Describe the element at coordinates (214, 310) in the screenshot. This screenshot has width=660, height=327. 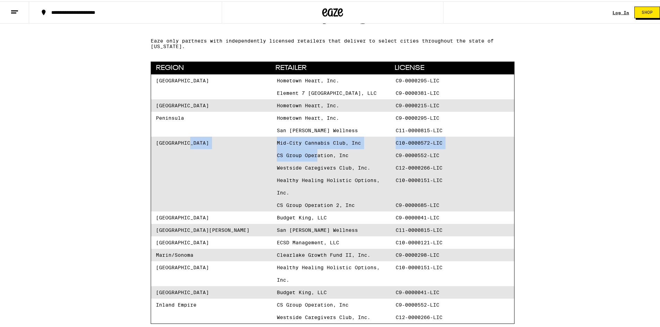
I see `div: Inland Empire` at that location.